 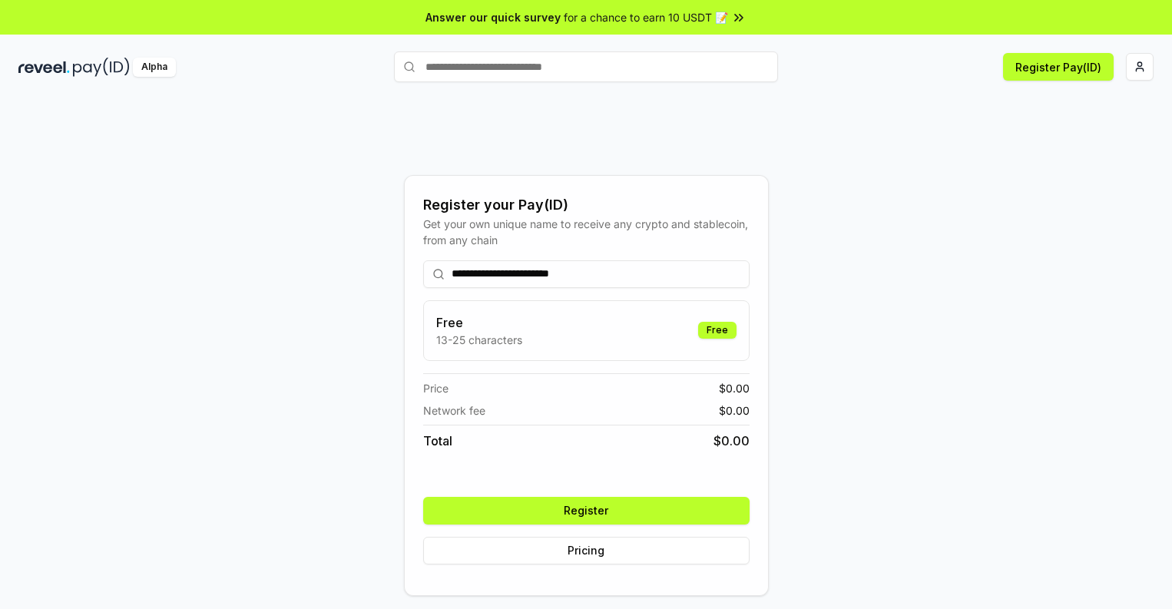 I want to click on h3: Free, so click(x=479, y=322).